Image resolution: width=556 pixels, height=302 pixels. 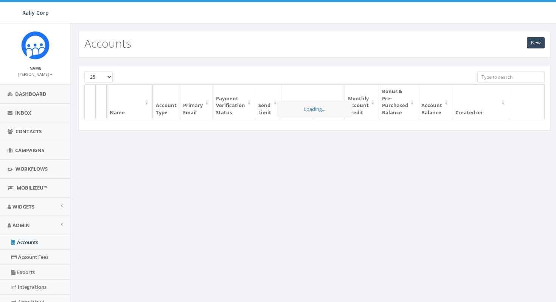 What do you see at coordinates (362, 102) in the screenshot?
I see `th: Monthly Account Credit` at bounding box center [362, 102].